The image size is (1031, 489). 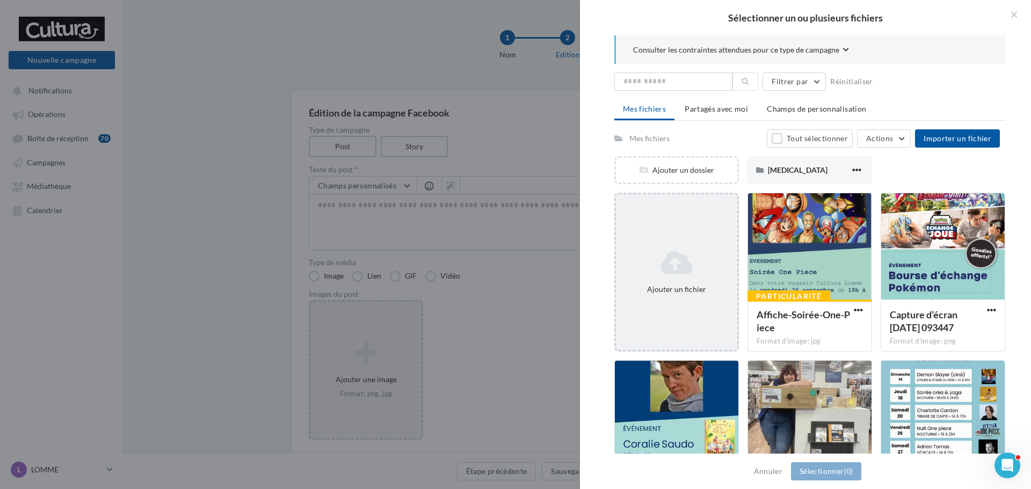 I want to click on span: Actions, so click(x=880, y=138).